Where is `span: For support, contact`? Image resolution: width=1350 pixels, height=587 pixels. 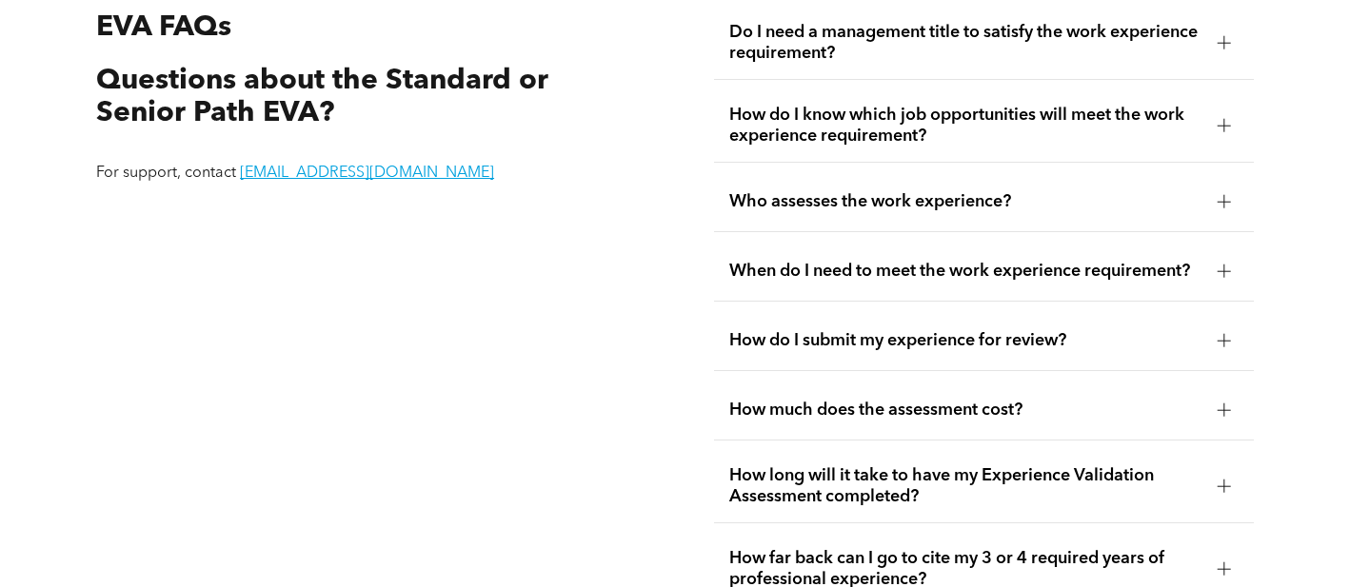
span: For support, contact is located at coordinates (166, 173).